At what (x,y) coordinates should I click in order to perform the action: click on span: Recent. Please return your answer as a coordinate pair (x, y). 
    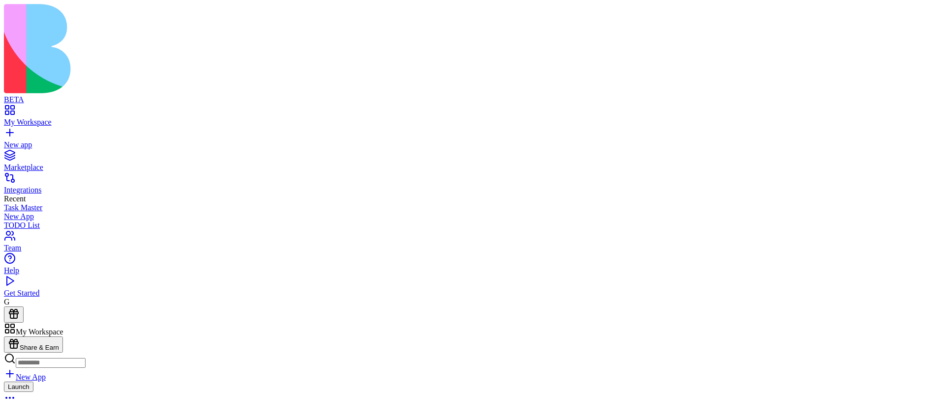
    Looking at the image, I should click on (15, 199).